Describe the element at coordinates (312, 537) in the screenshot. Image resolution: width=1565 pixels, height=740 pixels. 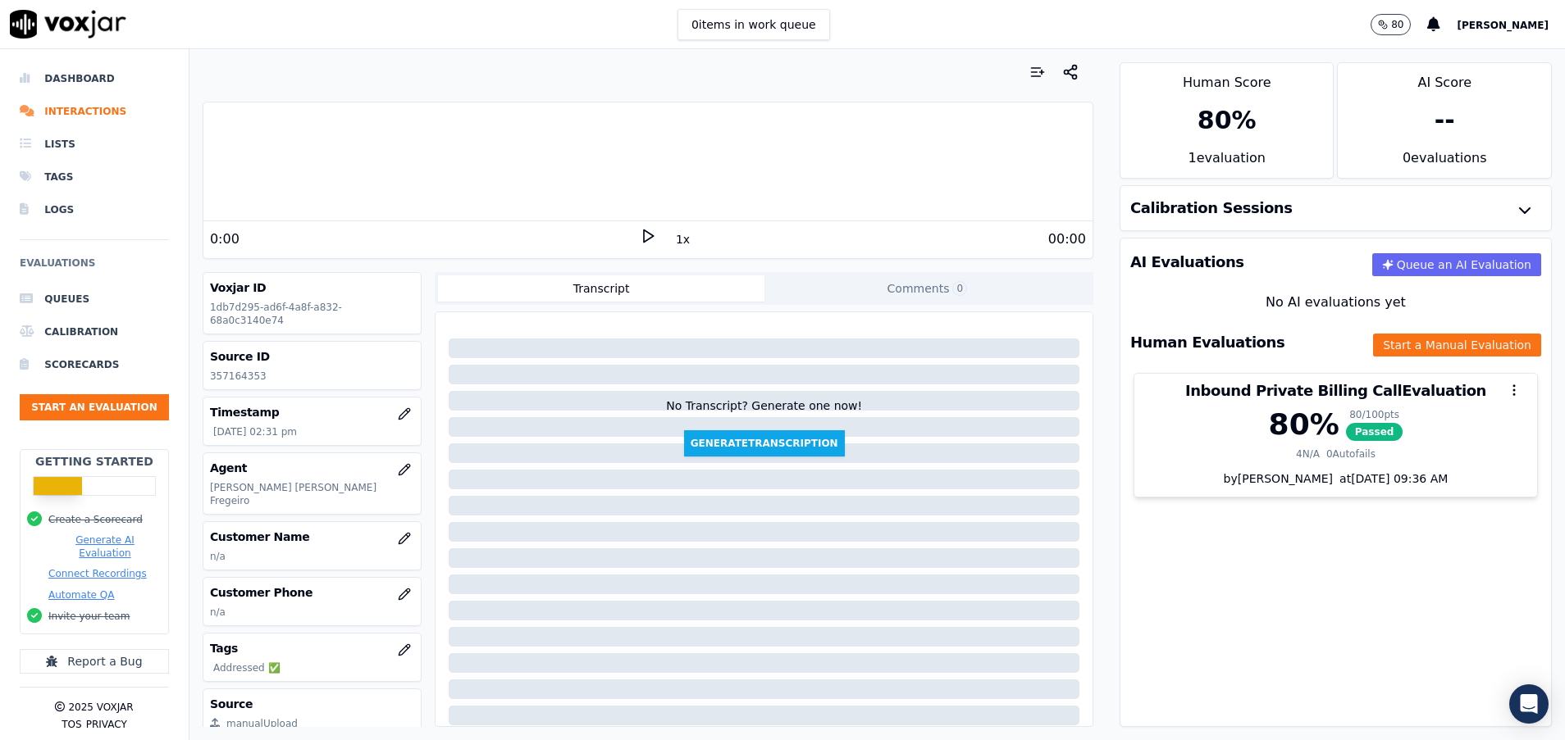
I see `h3: Customer Name` at that location.